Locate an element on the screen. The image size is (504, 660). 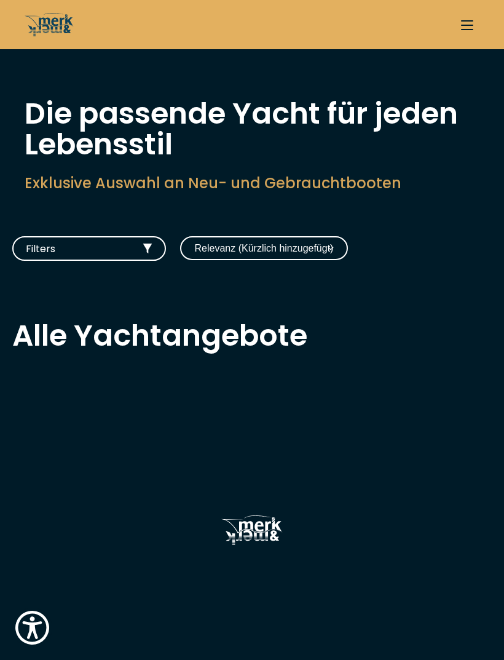
h1: Die passende Yacht für jeden Lebensstil is located at coordinates (252, 129).